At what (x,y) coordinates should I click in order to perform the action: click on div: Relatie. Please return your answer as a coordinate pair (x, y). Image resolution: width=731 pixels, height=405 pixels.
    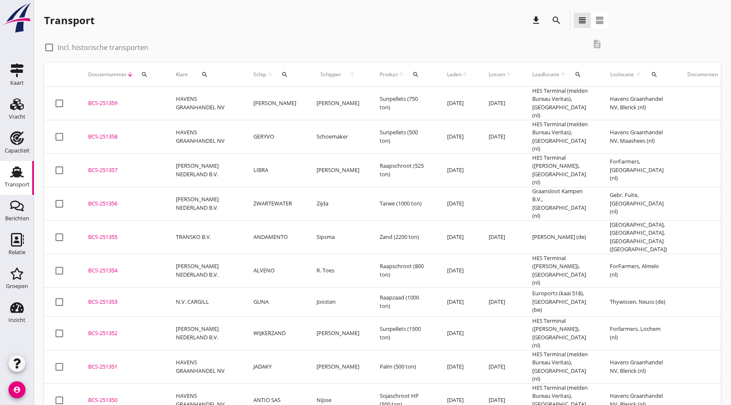
    Looking at the image, I should click on (17, 252).